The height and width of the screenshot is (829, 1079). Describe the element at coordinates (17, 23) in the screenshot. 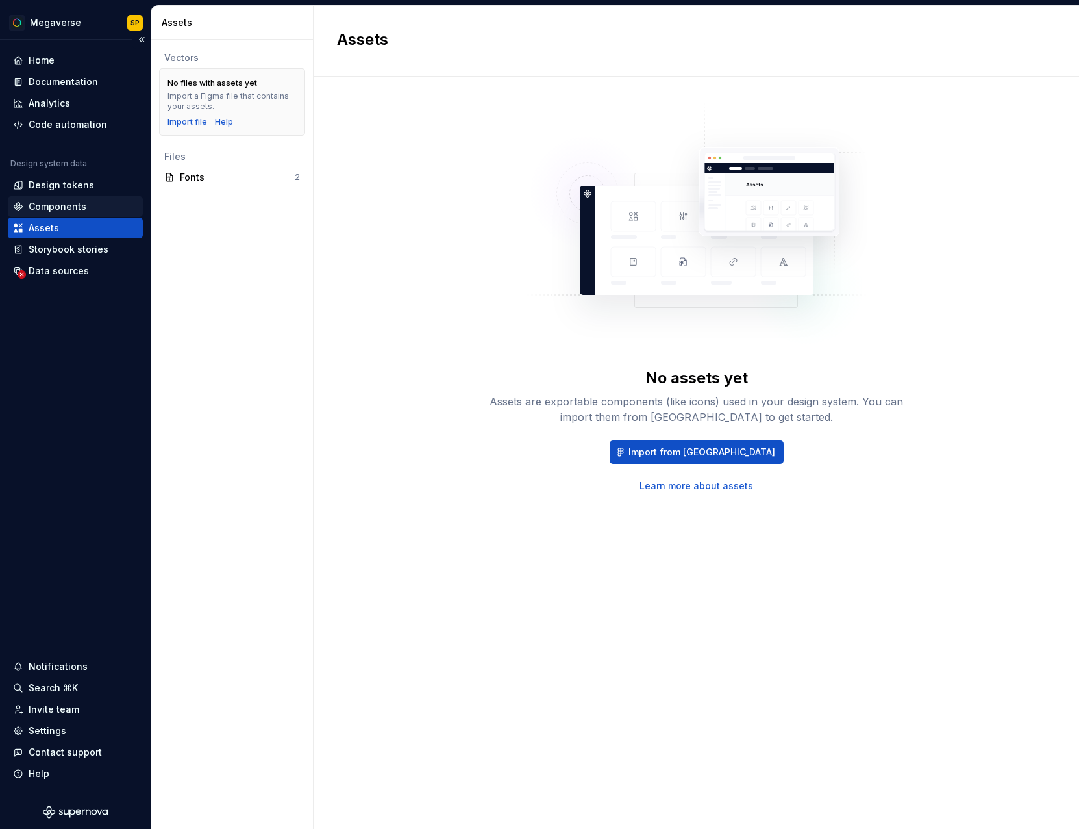

I see `img: 80e8c9f4-0294-476a-9457-a224642127db.png` at that location.